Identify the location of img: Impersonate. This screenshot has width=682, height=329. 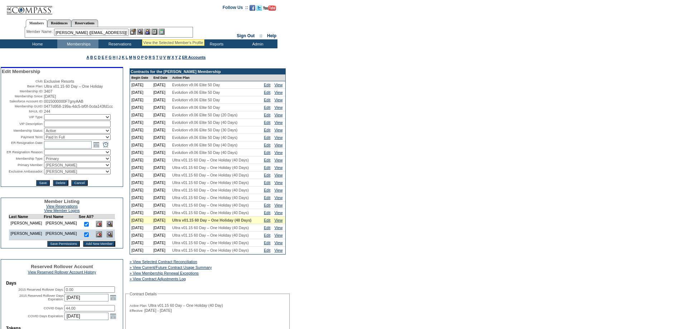
(147, 31).